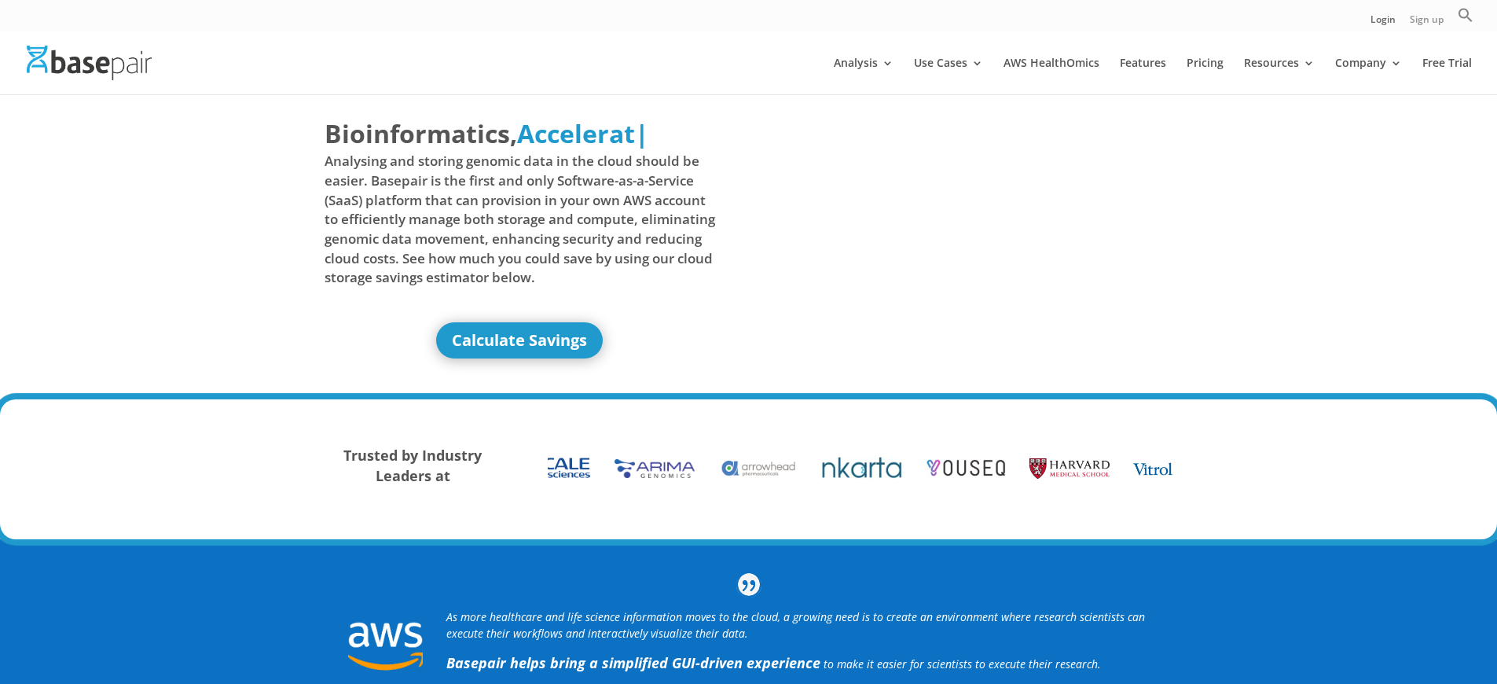  Describe the element at coordinates (519, 340) in the screenshot. I see `a: Calculate Savings` at that location.